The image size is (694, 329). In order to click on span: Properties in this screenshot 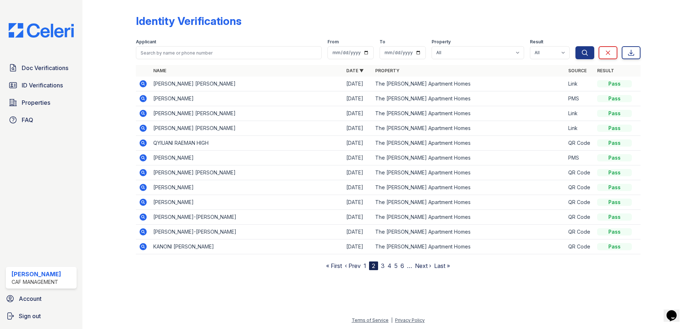, I will do `click(36, 103)`.